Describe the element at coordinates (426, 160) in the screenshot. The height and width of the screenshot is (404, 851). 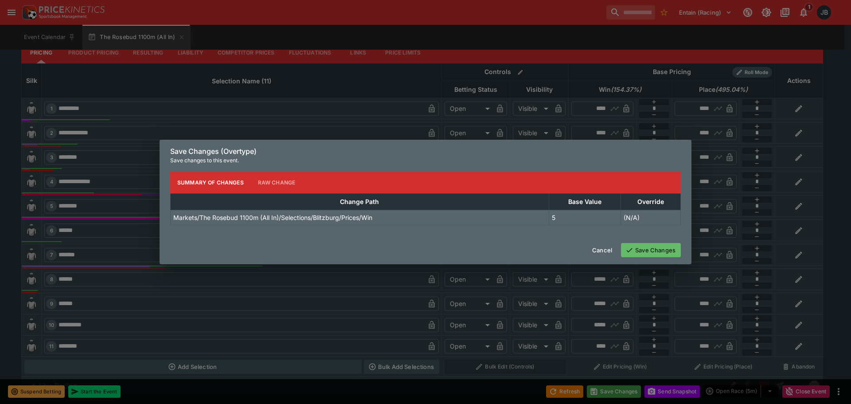
I see `p: Save changes to this event.` at that location.